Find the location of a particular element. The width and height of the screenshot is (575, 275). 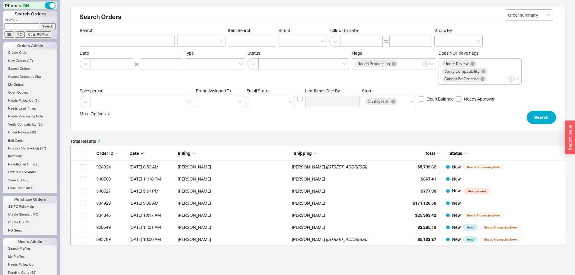

span: $171,126.56 is located at coordinates (425, 203).